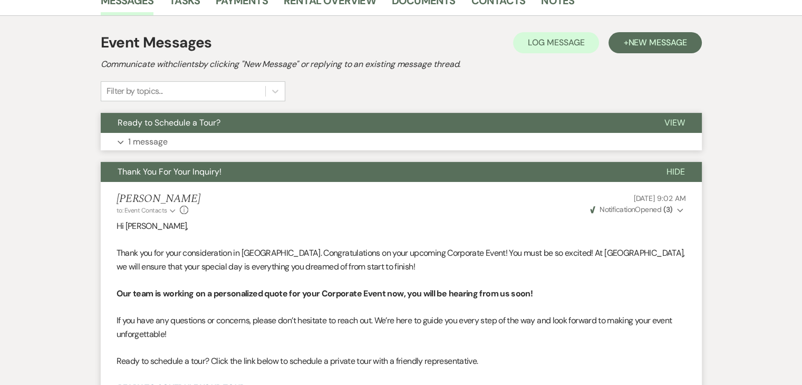 Image resolution: width=802 pixels, height=385 pixels. Describe the element at coordinates (325, 293) in the screenshot. I see `strong: Our team is working on a personalized quote for your Corporate Event now, you will be hearing fro...` at that location.